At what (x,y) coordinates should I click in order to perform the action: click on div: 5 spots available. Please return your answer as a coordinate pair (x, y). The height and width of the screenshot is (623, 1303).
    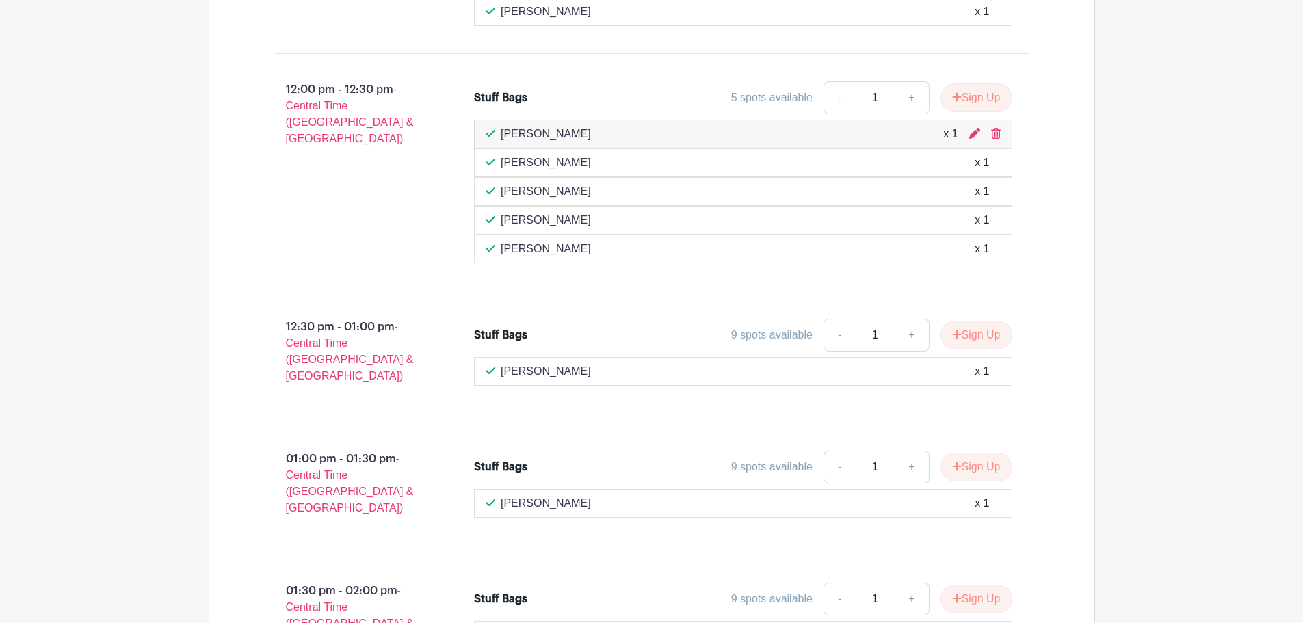
    Looking at the image, I should click on (772, 98).